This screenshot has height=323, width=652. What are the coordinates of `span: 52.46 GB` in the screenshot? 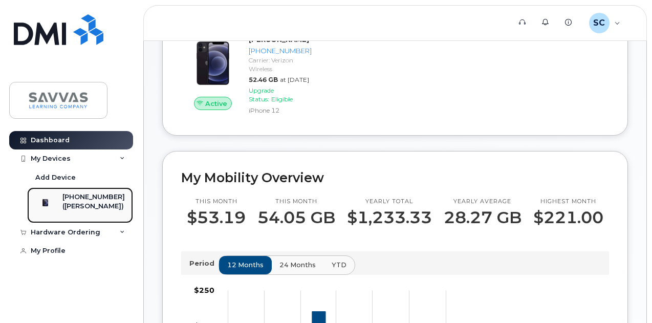 It's located at (263, 79).